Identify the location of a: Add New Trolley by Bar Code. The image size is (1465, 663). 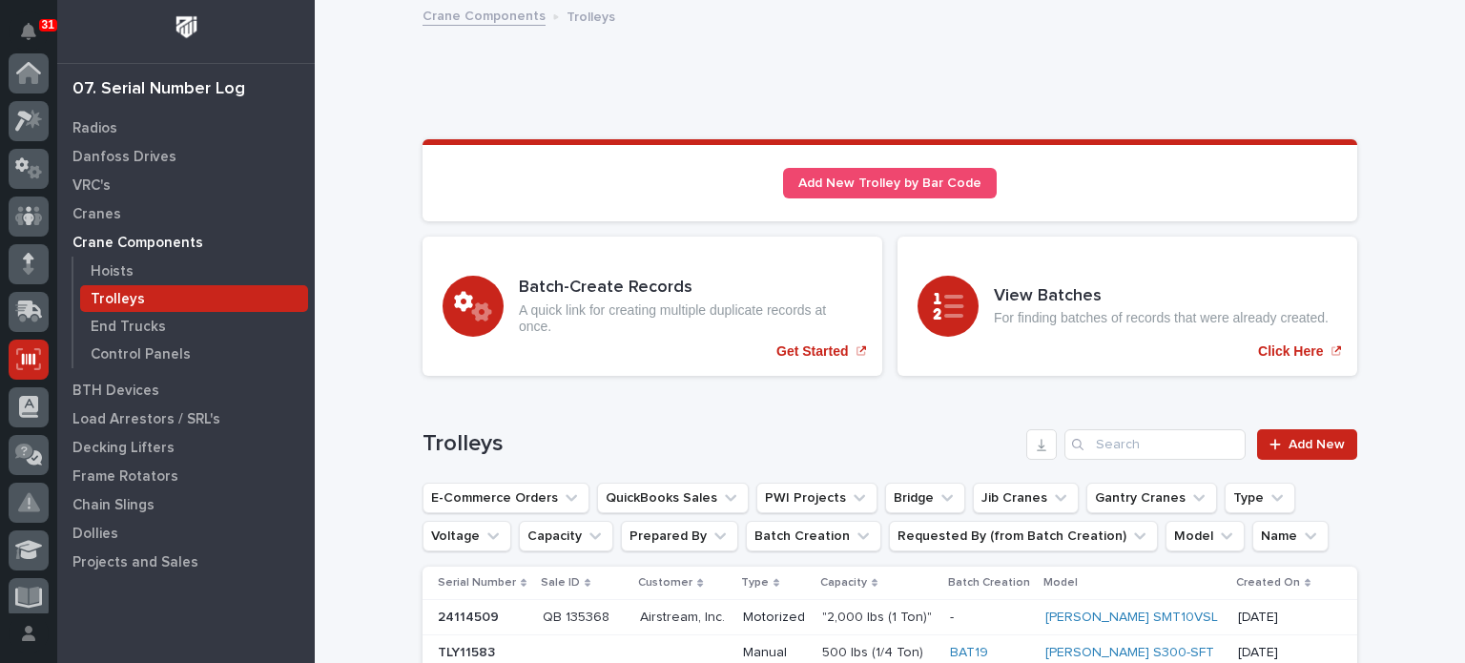
(890, 183).